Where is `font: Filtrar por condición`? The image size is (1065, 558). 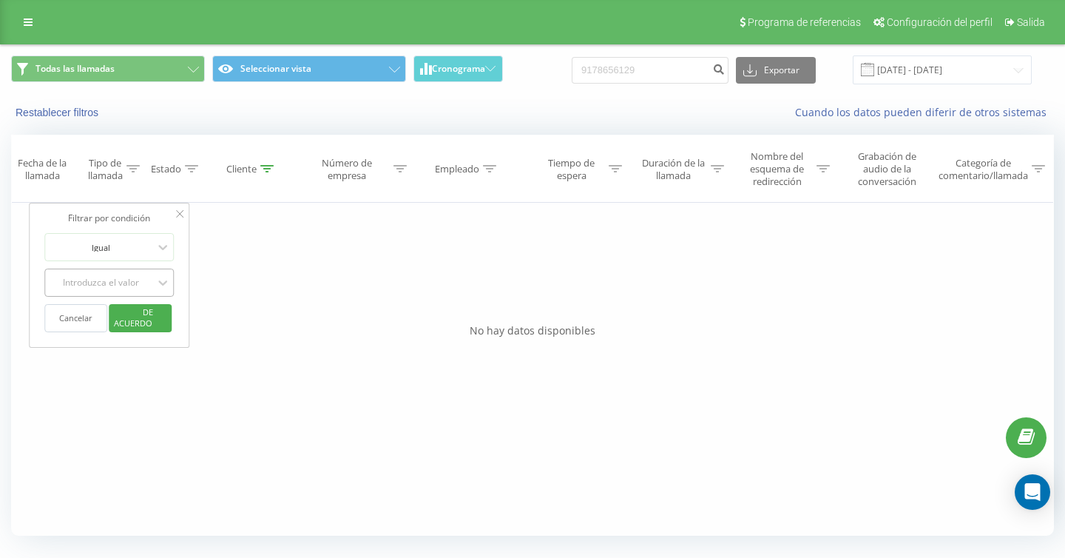
font: Filtrar por condición is located at coordinates (109, 217).